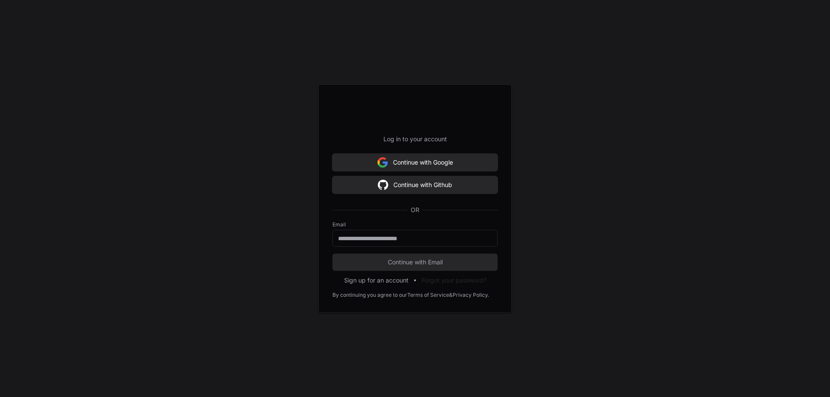 This screenshot has width=830, height=397. I want to click on button: Continue with Google, so click(415, 163).